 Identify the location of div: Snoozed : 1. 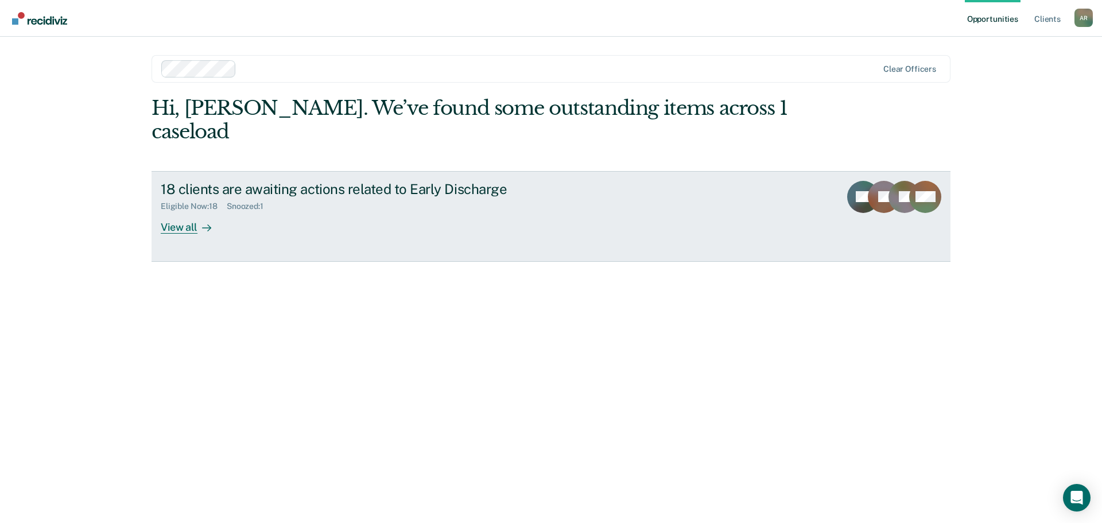
(250, 206).